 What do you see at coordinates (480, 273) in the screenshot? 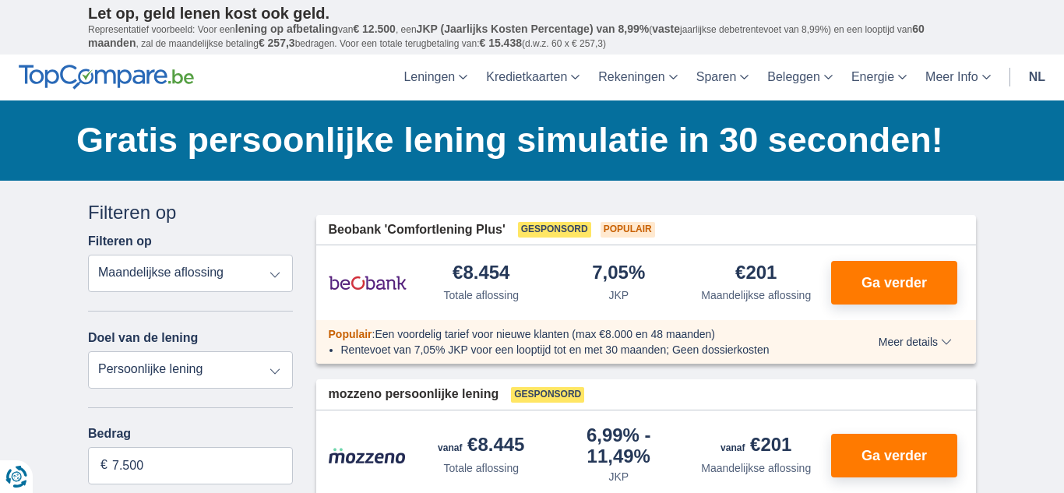
I see `div: €8.454` at bounding box center [480, 273].